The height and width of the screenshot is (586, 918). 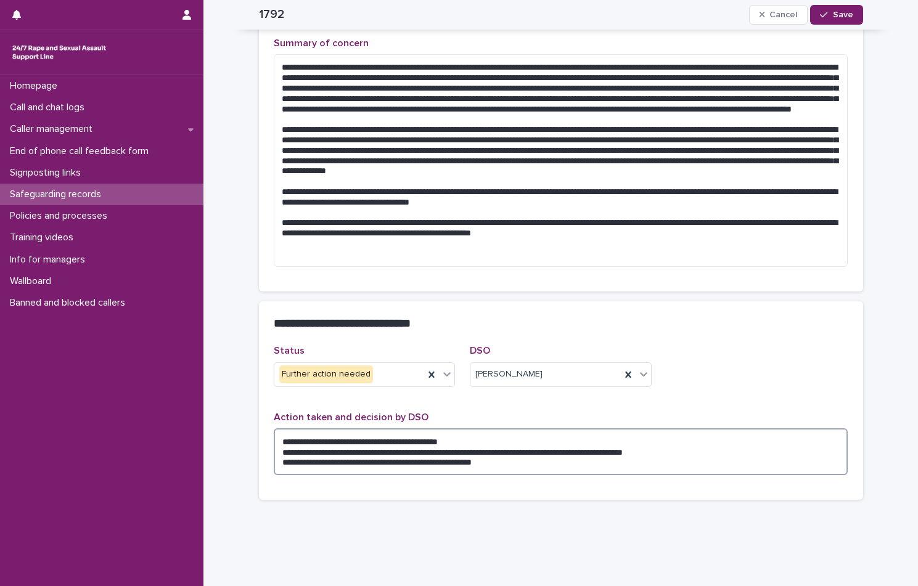 What do you see at coordinates (836, 15) in the screenshot?
I see `button: Save` at bounding box center [836, 15].